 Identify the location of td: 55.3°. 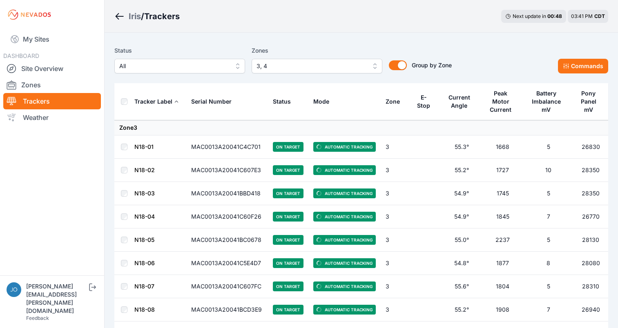
(461, 147).